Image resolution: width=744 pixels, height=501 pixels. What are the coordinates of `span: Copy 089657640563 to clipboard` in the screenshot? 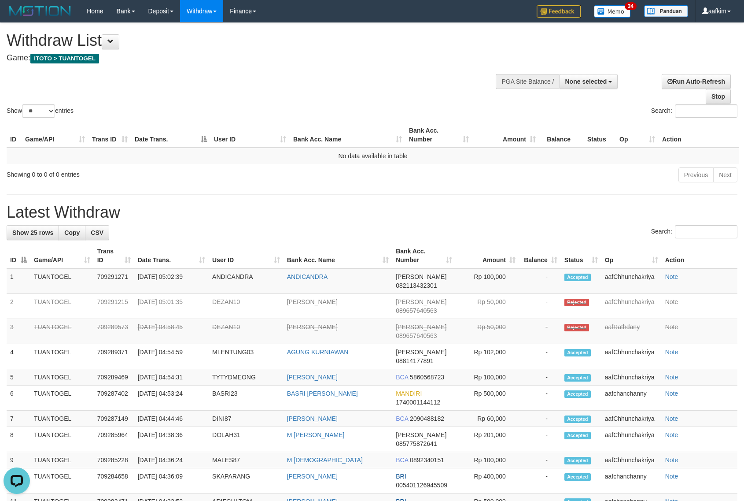 It's located at (416, 336).